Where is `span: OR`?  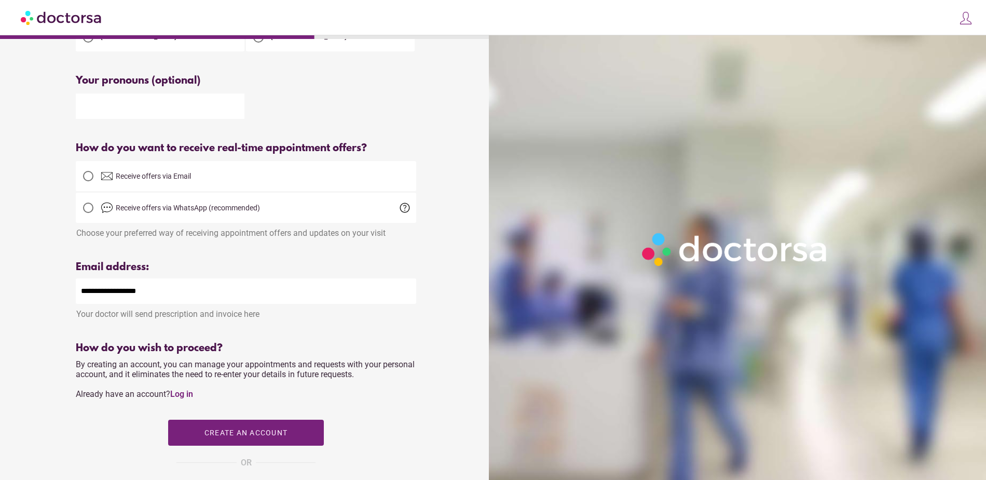 span: OR is located at coordinates (246, 463).